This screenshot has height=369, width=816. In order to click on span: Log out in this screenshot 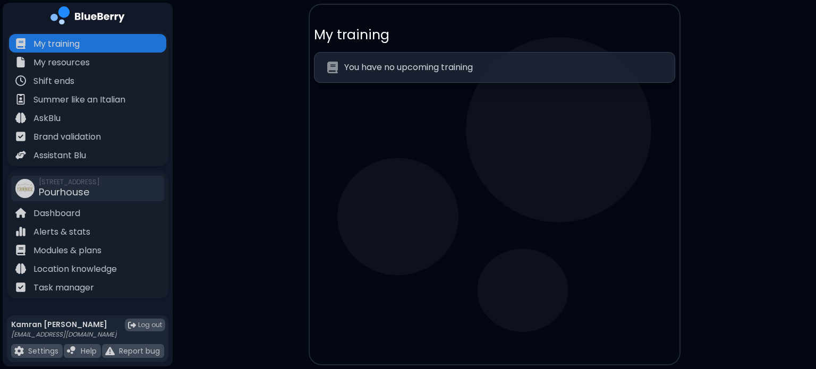, I will do `click(150, 325)`.